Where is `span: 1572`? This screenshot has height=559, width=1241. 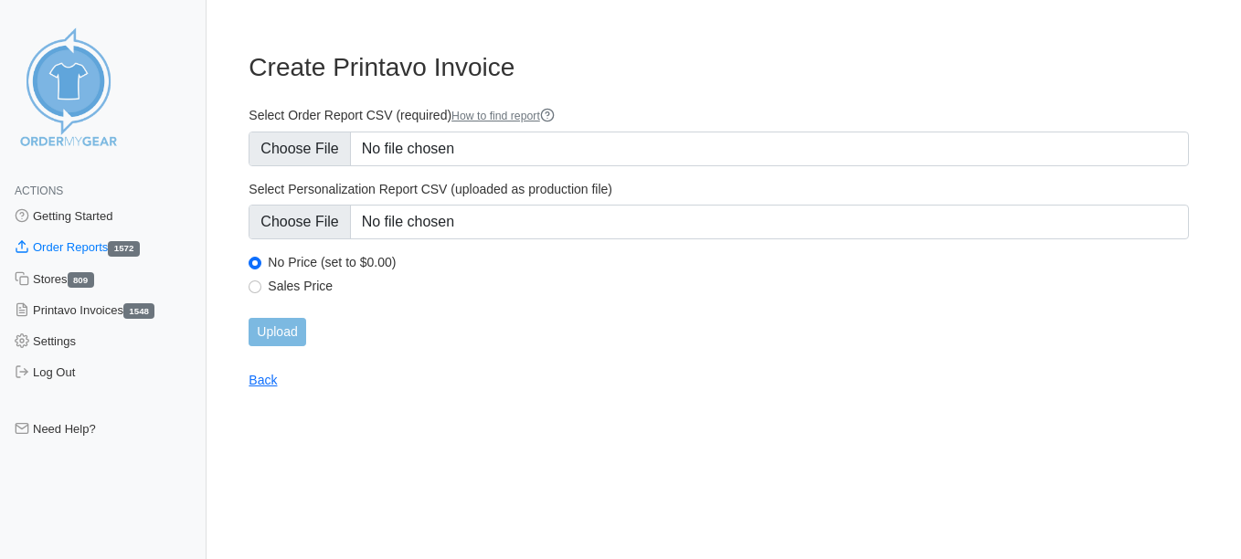 span: 1572 is located at coordinates (123, 248).